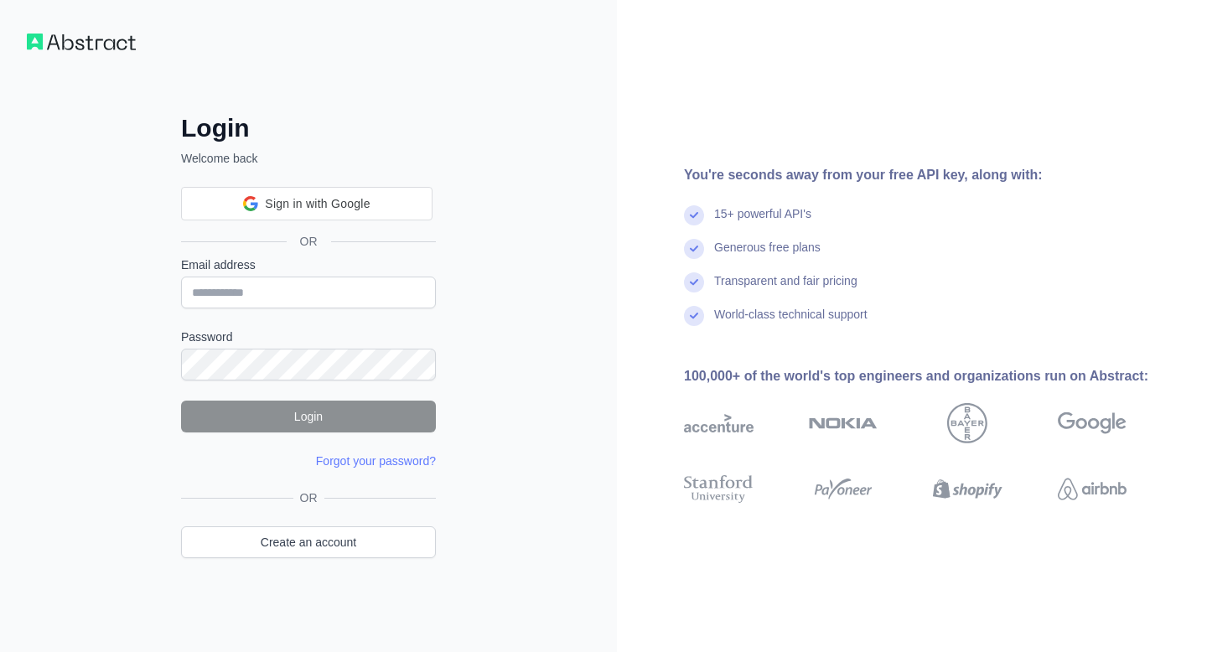  Describe the element at coordinates (763, 222) in the screenshot. I see `div: 15+ powerful API's` at that location.